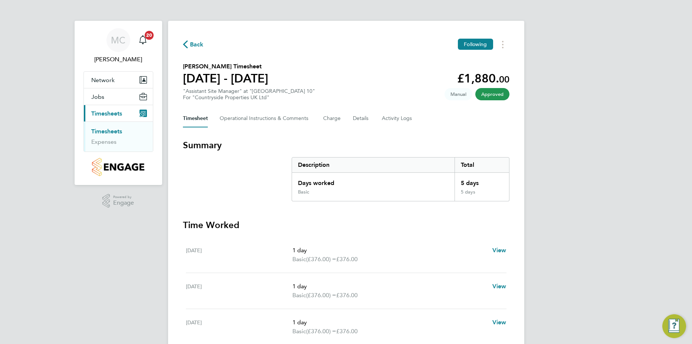  Describe the element at coordinates (118, 103) in the screenshot. I see `nav: Main navigation` at that location.